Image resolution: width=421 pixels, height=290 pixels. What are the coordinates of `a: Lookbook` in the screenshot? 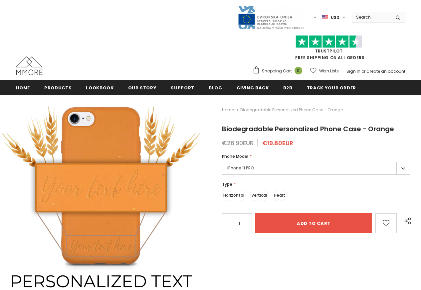 It's located at (99, 87).